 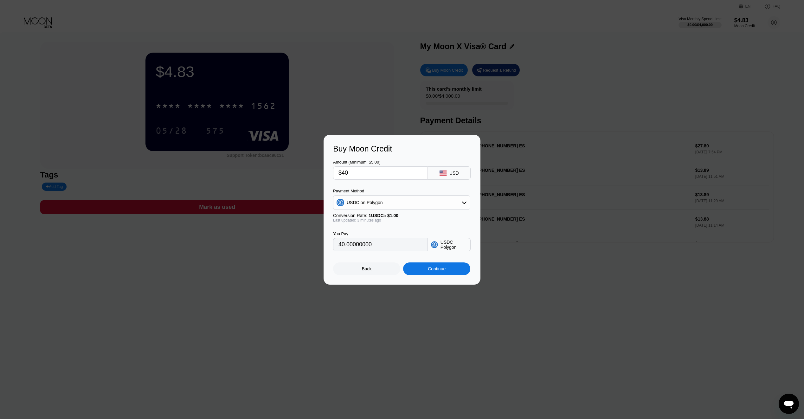 I want to click on div: Amount (Minimum: $5.00), so click(x=380, y=162).